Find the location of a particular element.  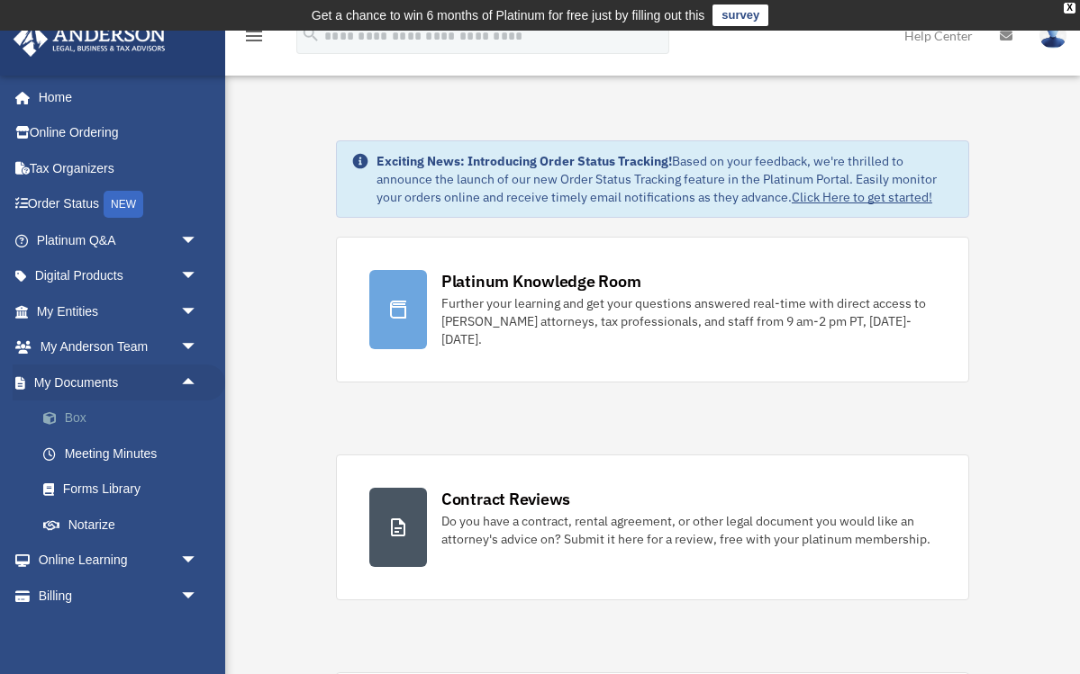

a: Notarize is located at coordinates (125, 525).